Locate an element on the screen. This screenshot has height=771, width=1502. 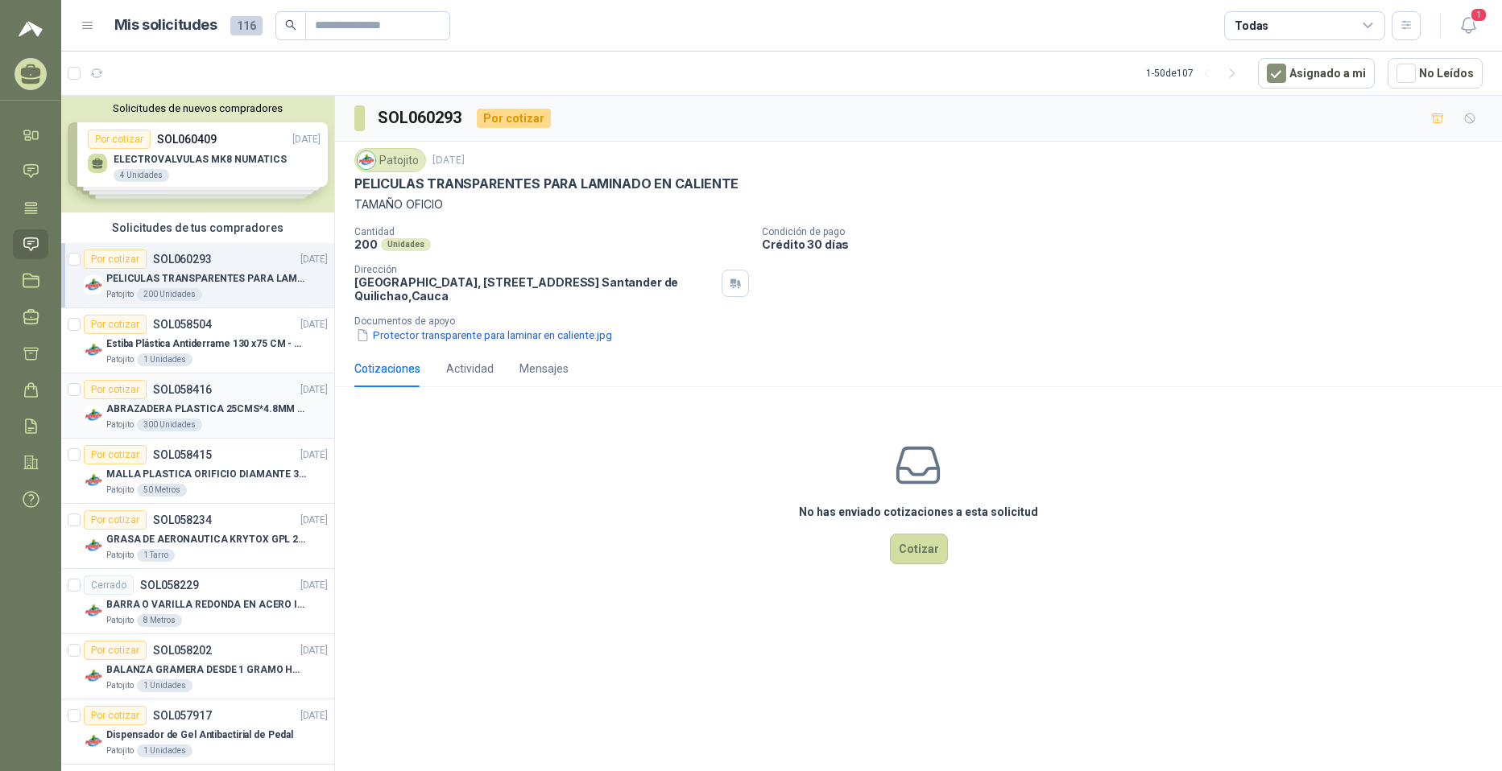
img: Logo peakr is located at coordinates (31, 29).